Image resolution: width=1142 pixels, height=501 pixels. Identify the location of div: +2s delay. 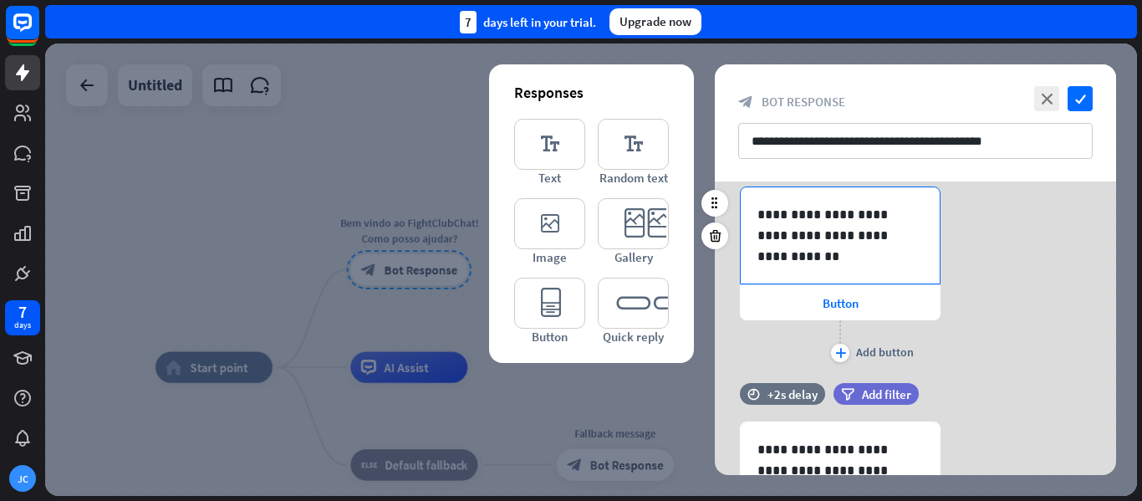
(792, 394).